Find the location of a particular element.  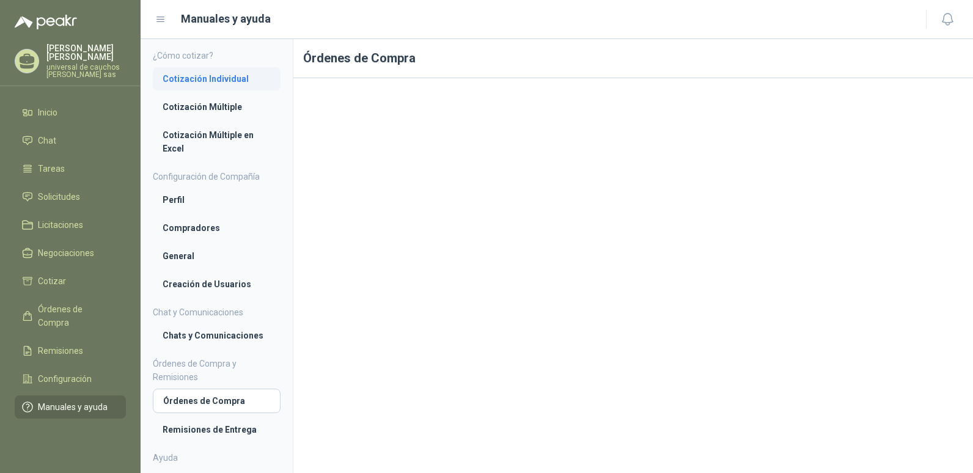

a: Remisiones is located at coordinates (70, 351).